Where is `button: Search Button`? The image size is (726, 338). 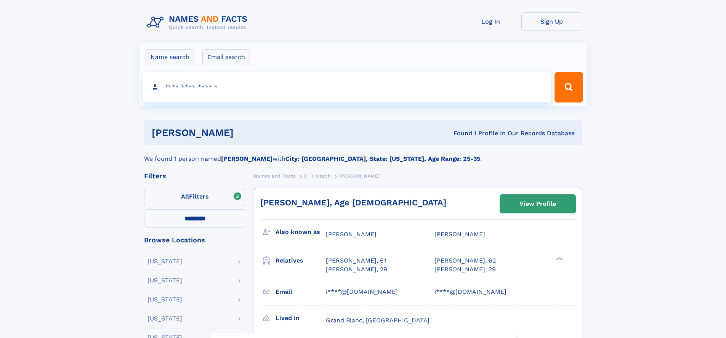
button: Search Button is located at coordinates (569, 87).